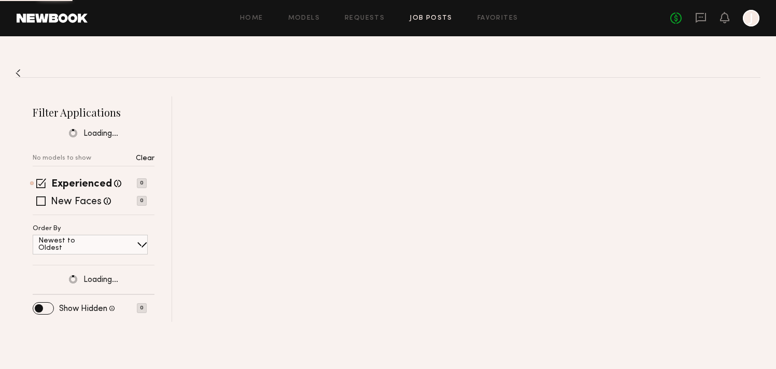  What do you see at coordinates (76, 202) in the screenshot?
I see `label: New Faces` at bounding box center [76, 202].